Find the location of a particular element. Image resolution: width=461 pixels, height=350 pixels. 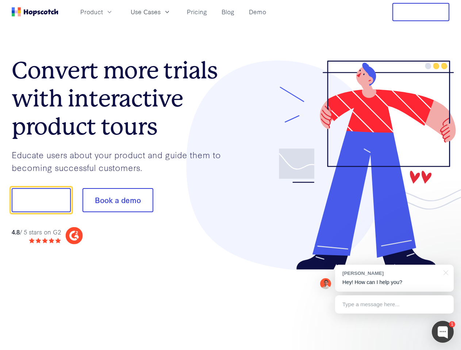

a: Blog is located at coordinates (228, 12).